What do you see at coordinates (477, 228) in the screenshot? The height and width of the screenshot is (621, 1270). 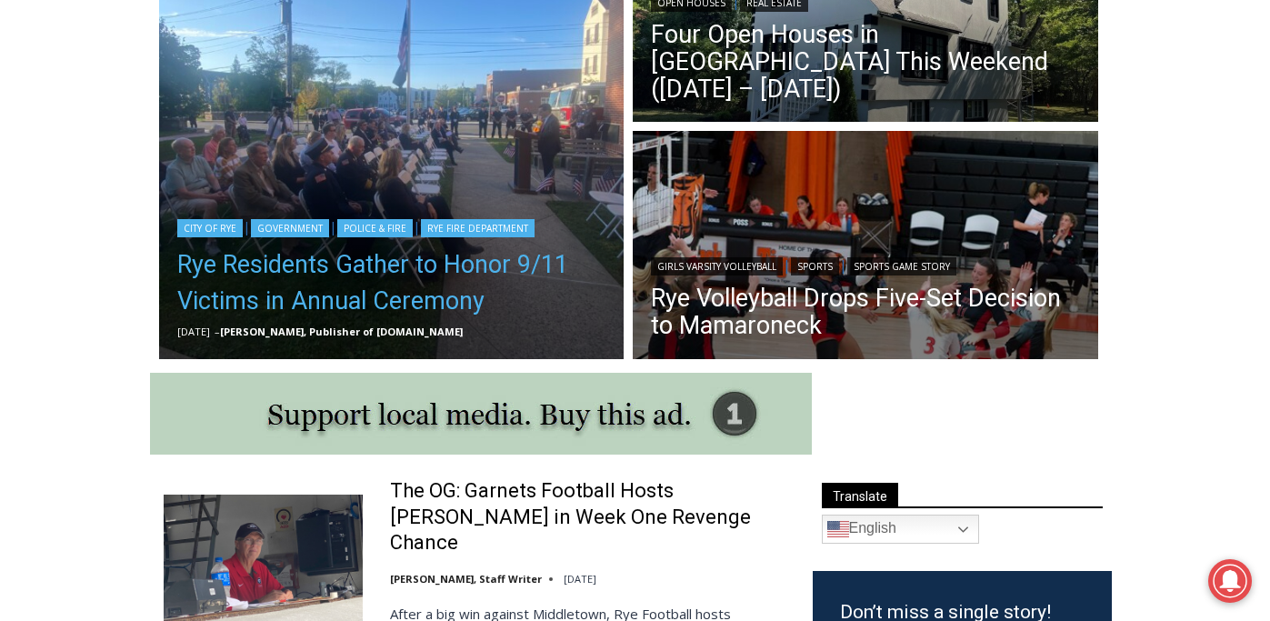 I see `a: Rye Fire Department` at bounding box center [477, 228].